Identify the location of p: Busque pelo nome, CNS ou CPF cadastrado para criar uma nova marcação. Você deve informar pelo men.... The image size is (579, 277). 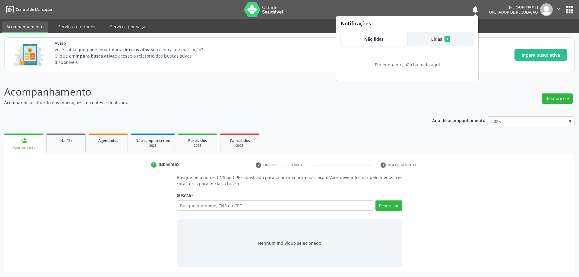
(289, 181).